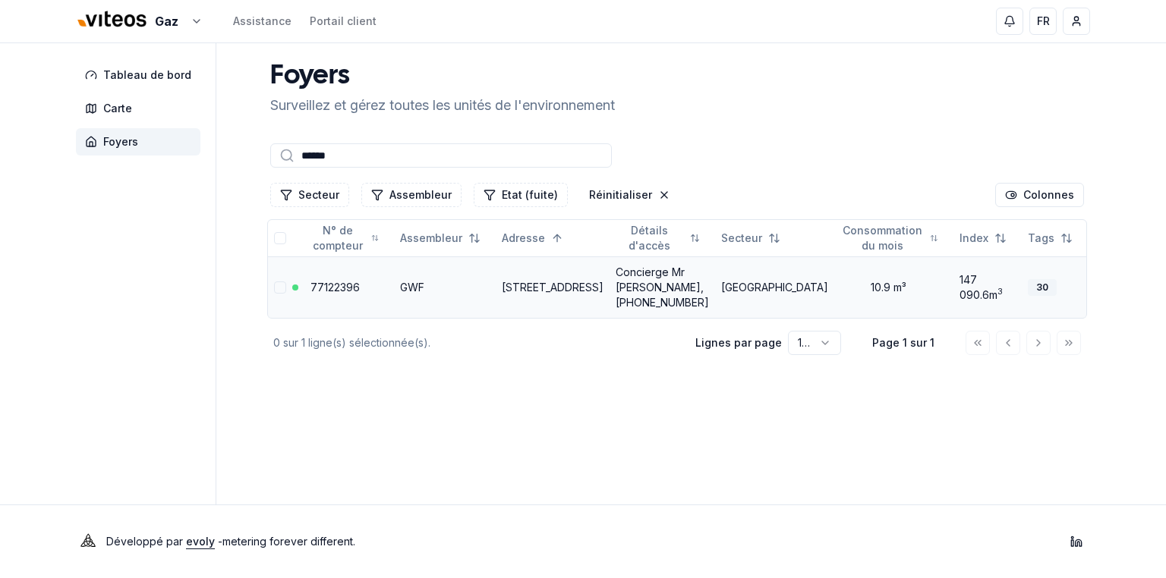 Image resolution: width=1166 pixels, height=578 pixels. I want to click on div: 147 090.6 m, so click(987, 288).